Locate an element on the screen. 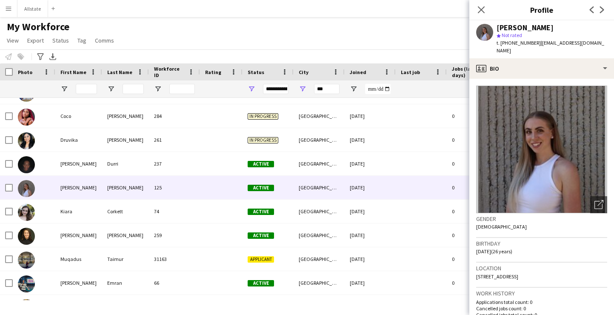 The image size is (614, 315). span: Status is located at coordinates (60, 40).